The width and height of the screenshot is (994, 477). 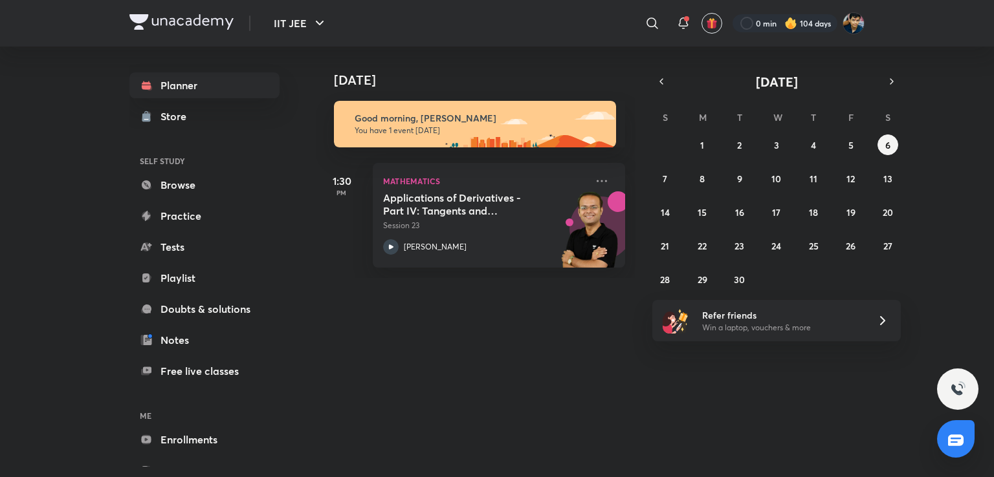 I want to click on abbr: September 24, 2025, so click(x=776, y=246).